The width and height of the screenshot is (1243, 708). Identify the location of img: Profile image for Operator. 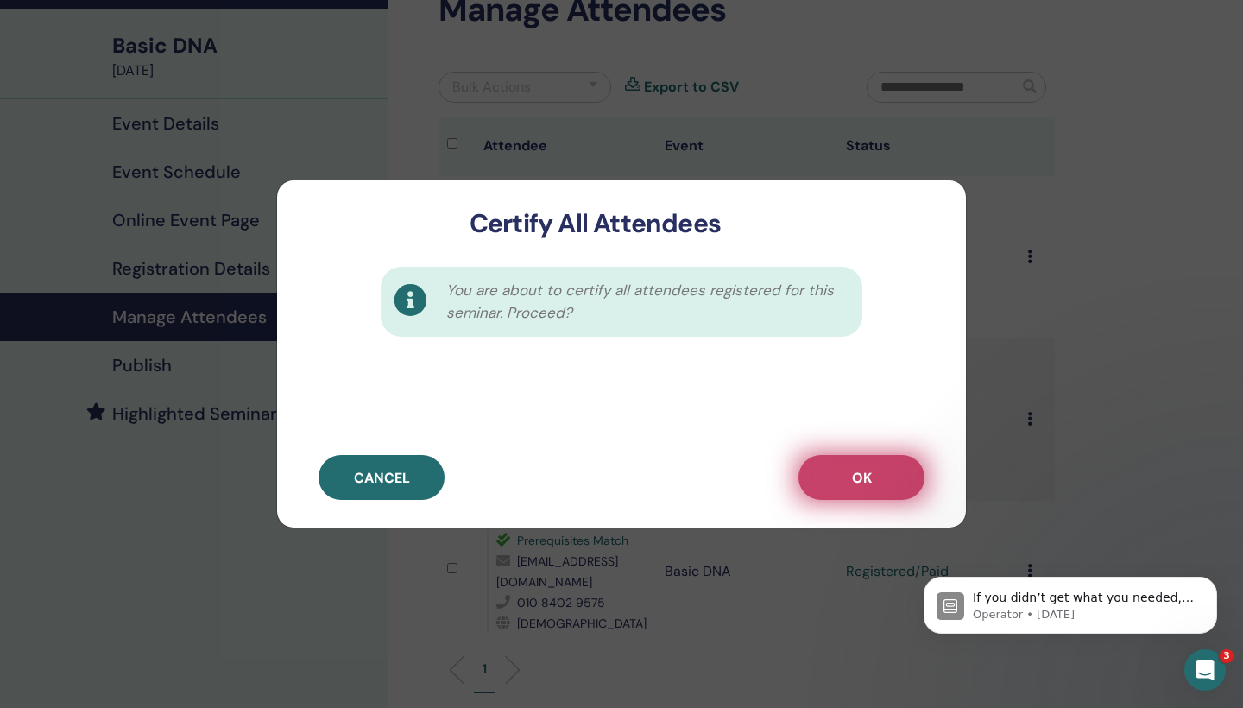
(53, 66).